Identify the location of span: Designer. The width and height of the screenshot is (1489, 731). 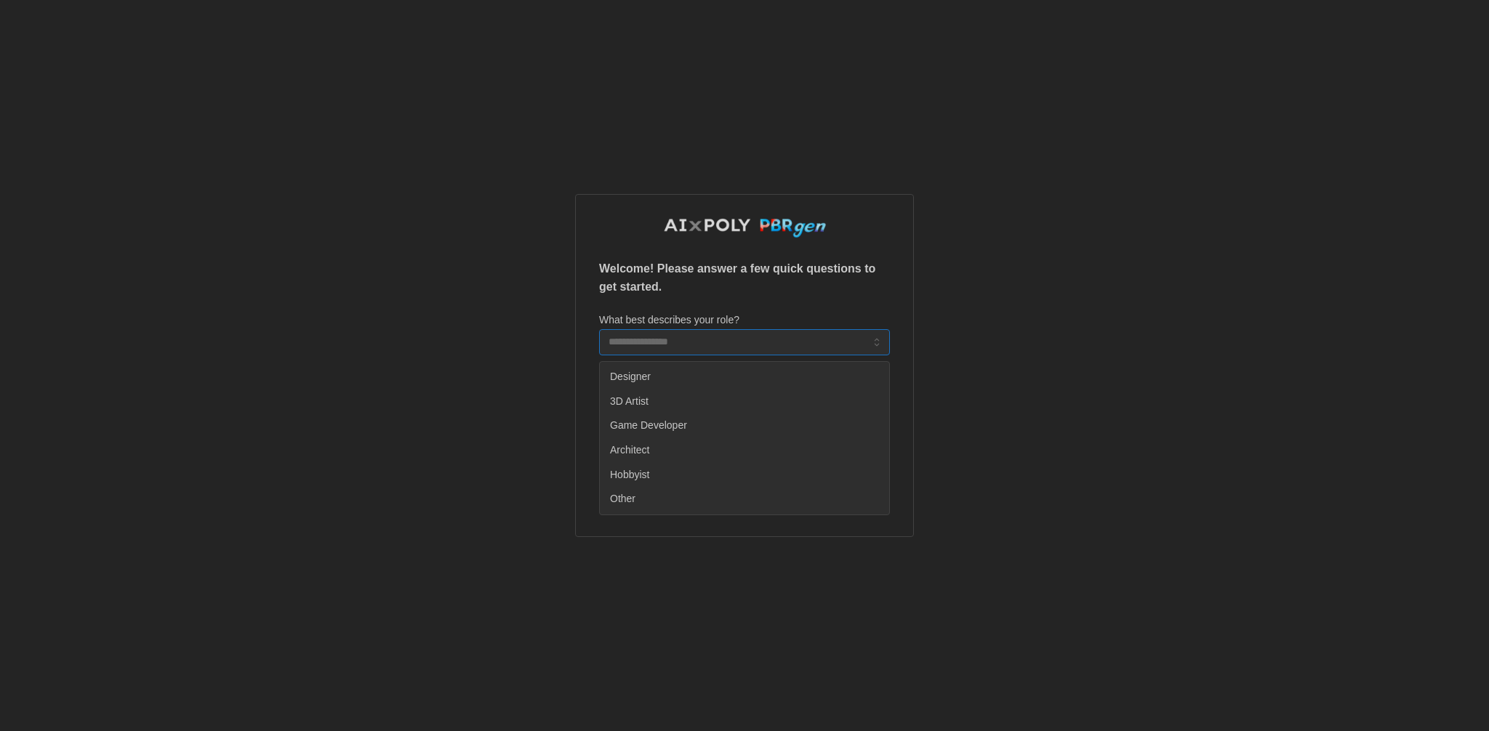
(630, 377).